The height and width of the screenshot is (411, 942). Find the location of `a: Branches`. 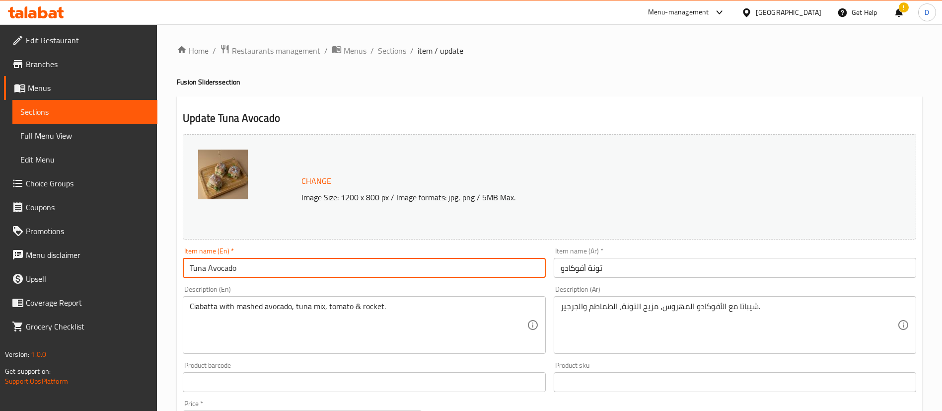

a: Branches is located at coordinates (80, 64).